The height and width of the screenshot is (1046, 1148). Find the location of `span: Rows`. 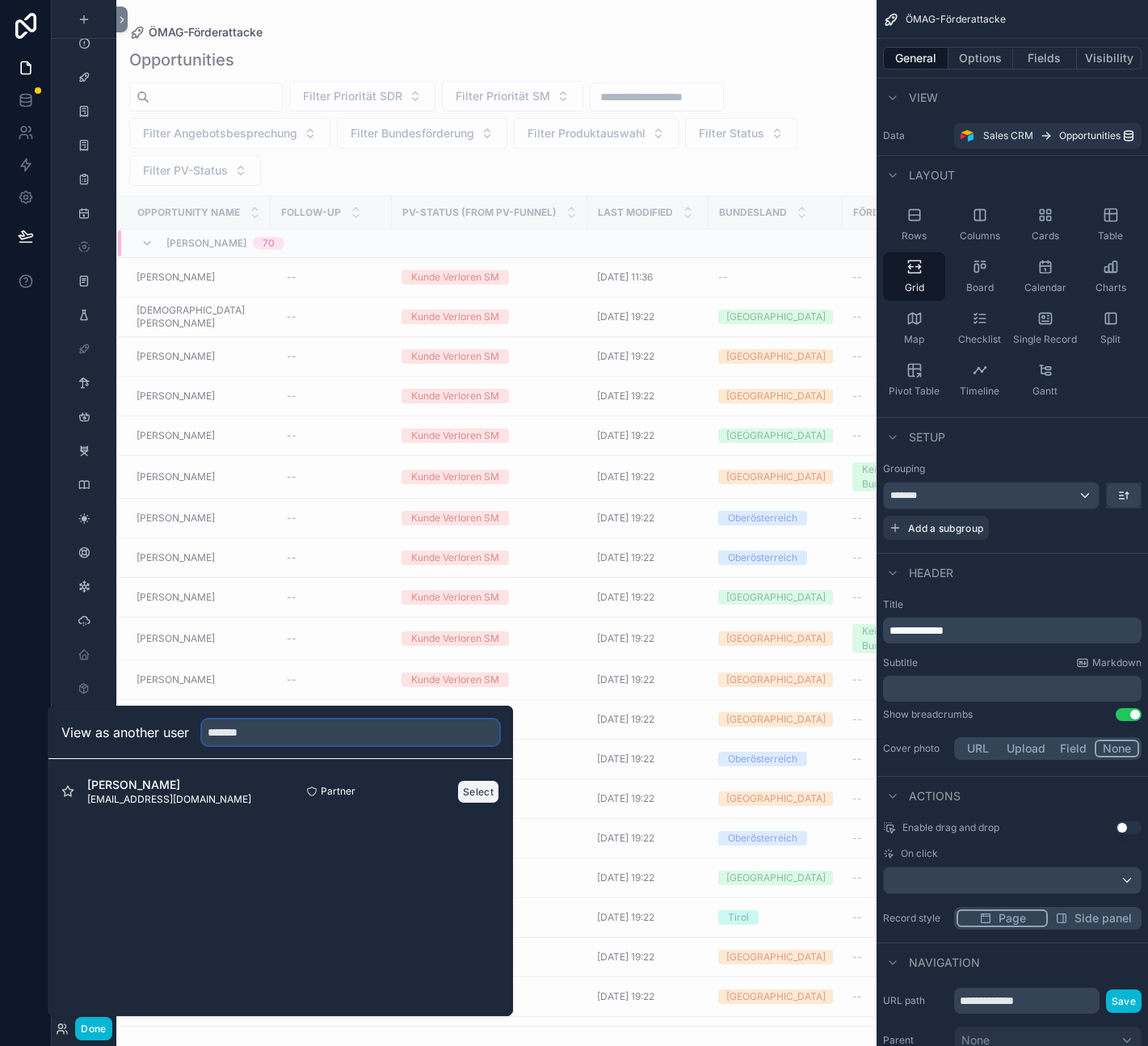

span: Rows is located at coordinates (914, 236).